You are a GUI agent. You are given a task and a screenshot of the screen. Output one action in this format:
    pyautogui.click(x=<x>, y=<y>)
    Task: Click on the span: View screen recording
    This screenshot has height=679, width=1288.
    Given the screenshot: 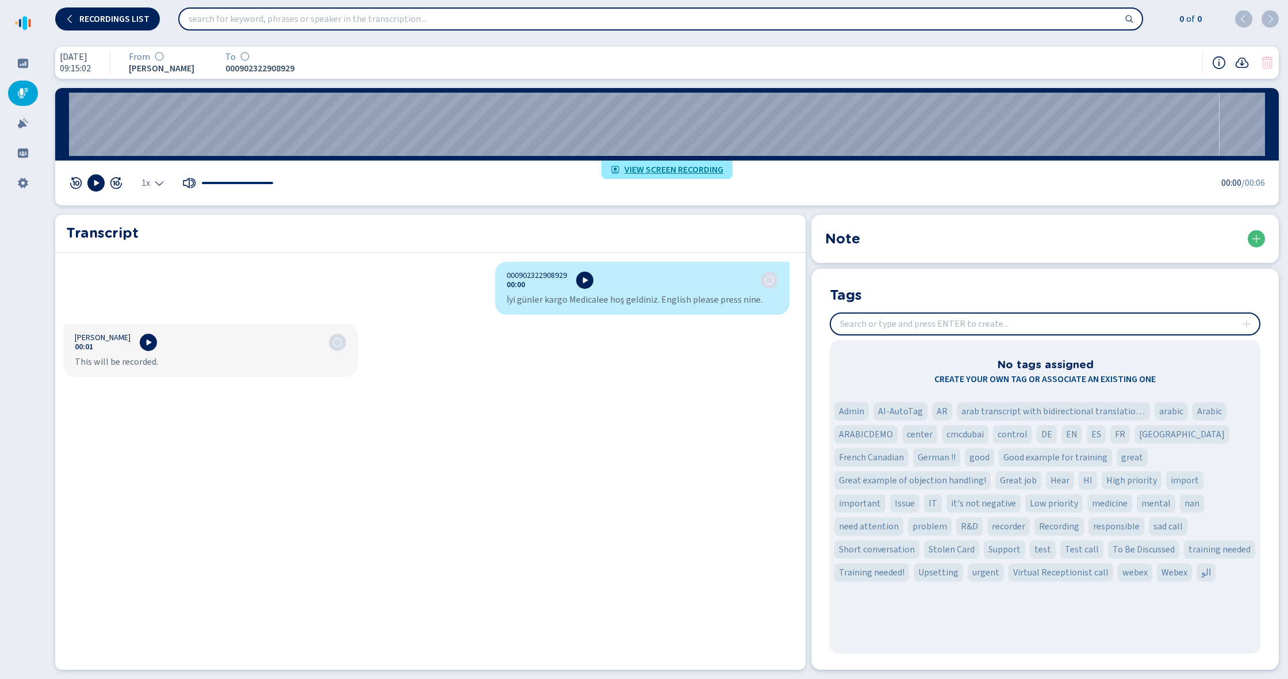 What is the action you would take?
    pyautogui.click(x=674, y=170)
    